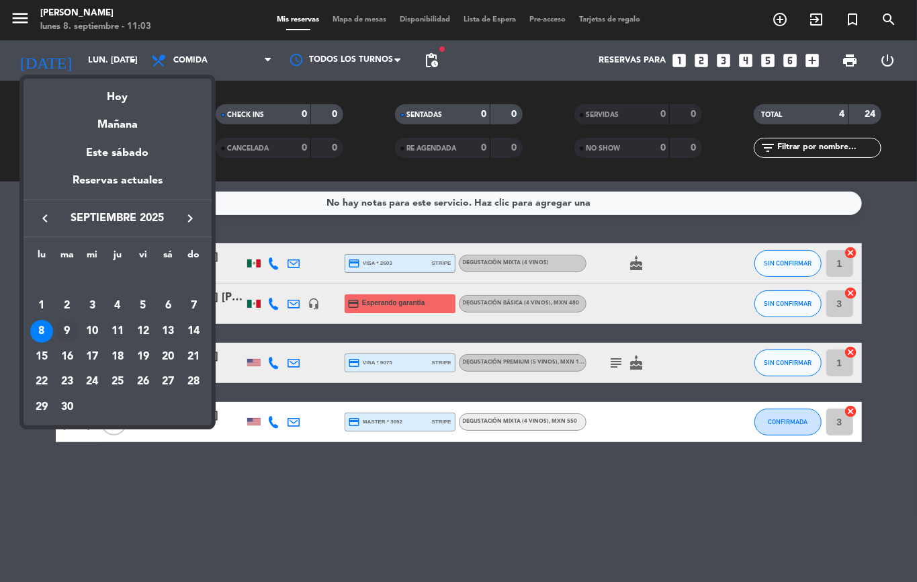 This screenshot has width=917, height=582. Describe the element at coordinates (143, 382) in the screenshot. I see `td: 26 de septiembre de 2025` at that location.